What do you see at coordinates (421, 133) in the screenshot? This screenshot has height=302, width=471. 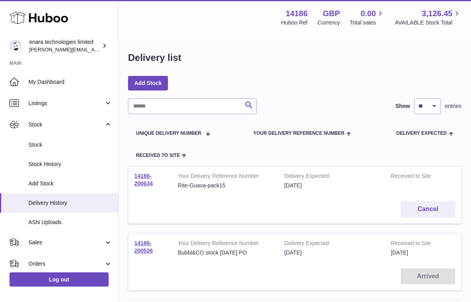 I see `span: Delivery Expected` at bounding box center [421, 133].